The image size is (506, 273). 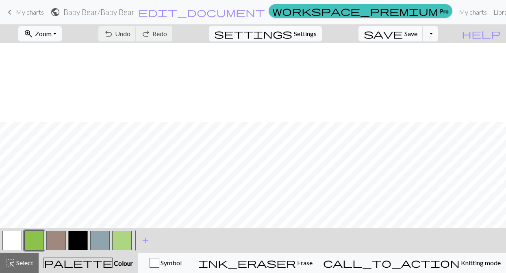 I want to click on span: settings, so click(x=253, y=34).